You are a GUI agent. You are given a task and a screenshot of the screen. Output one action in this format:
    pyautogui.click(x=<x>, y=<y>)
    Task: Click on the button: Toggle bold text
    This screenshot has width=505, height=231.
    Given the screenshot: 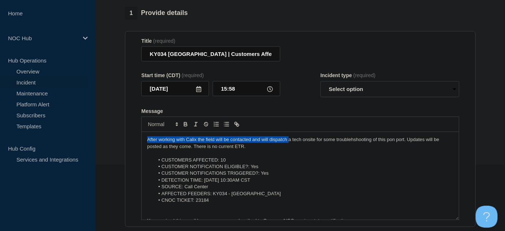 What is the action you would take?
    pyautogui.click(x=185, y=124)
    